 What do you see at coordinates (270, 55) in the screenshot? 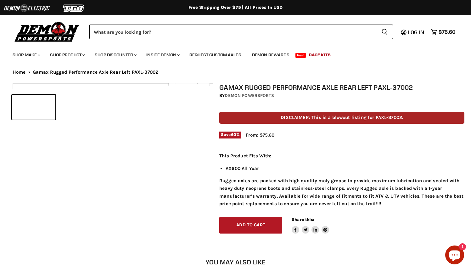
I see `a: Demon Rewards` at bounding box center [270, 55].